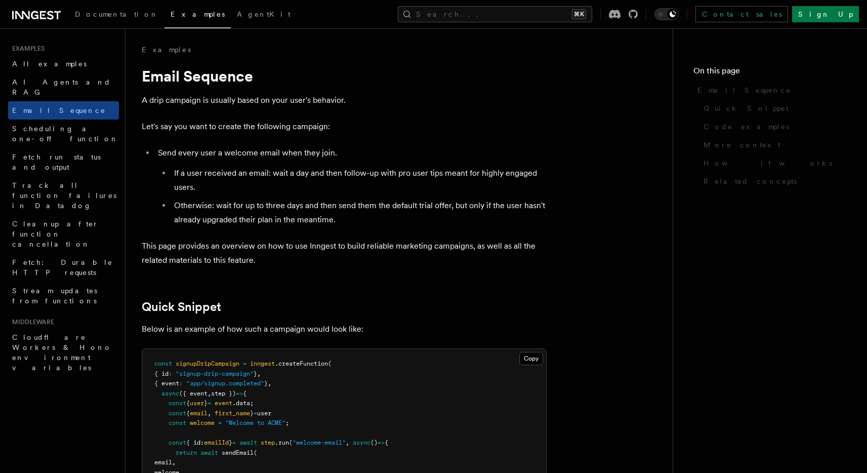  Describe the element at coordinates (63, 87) in the screenshot. I see `a: AI Agents and RAG` at that location.